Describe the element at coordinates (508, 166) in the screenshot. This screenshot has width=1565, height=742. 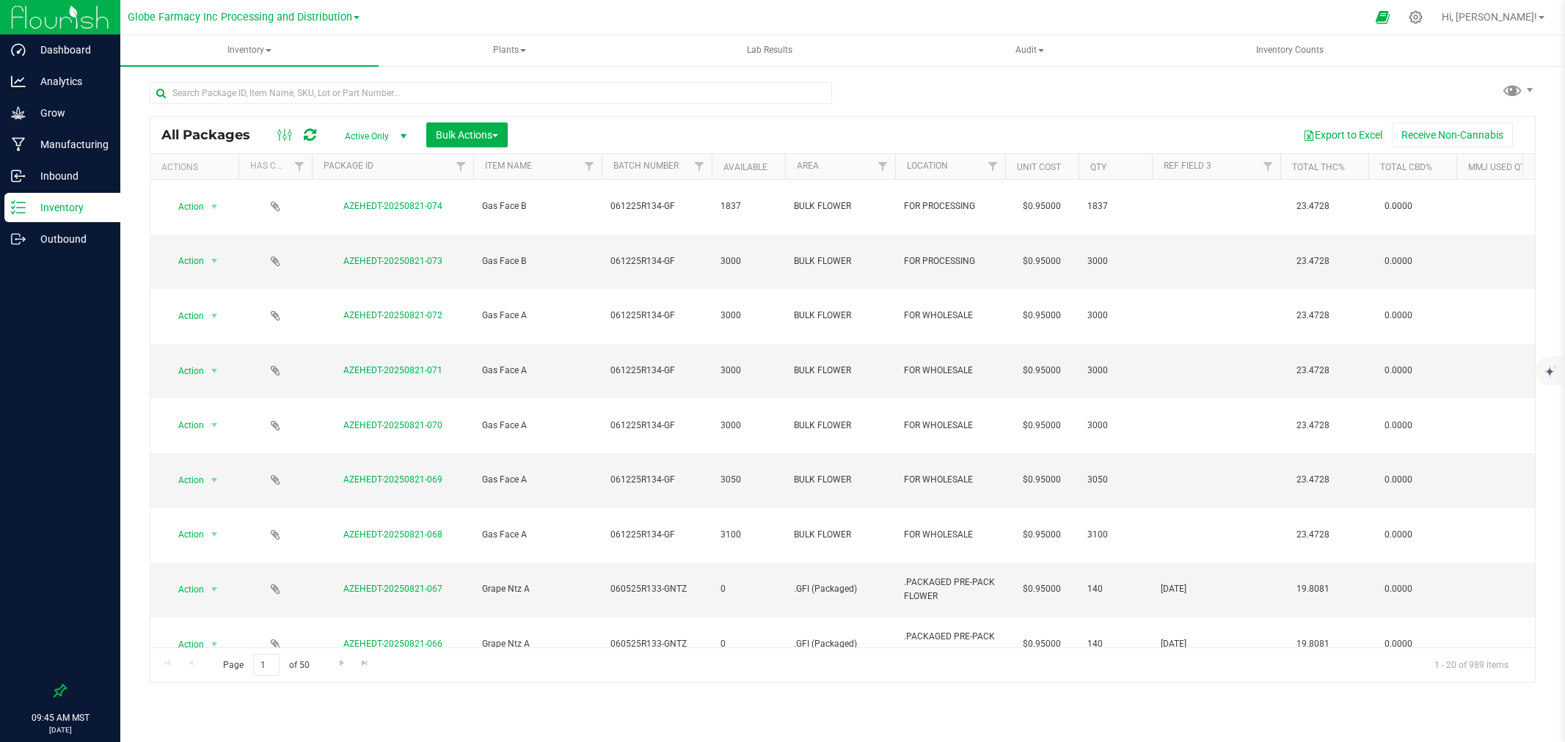
I see `a: Item Name` at that location.